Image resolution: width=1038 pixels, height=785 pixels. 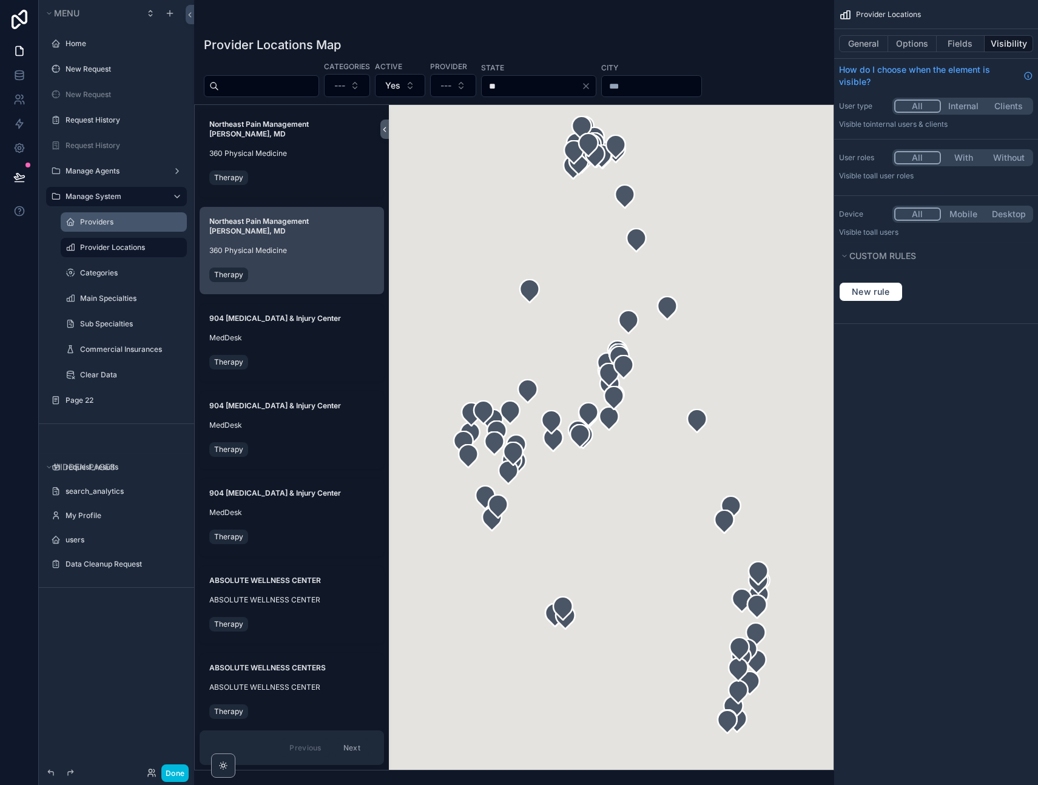 What do you see at coordinates (864, 106) in the screenshot?
I see `label: User type` at bounding box center [864, 106].